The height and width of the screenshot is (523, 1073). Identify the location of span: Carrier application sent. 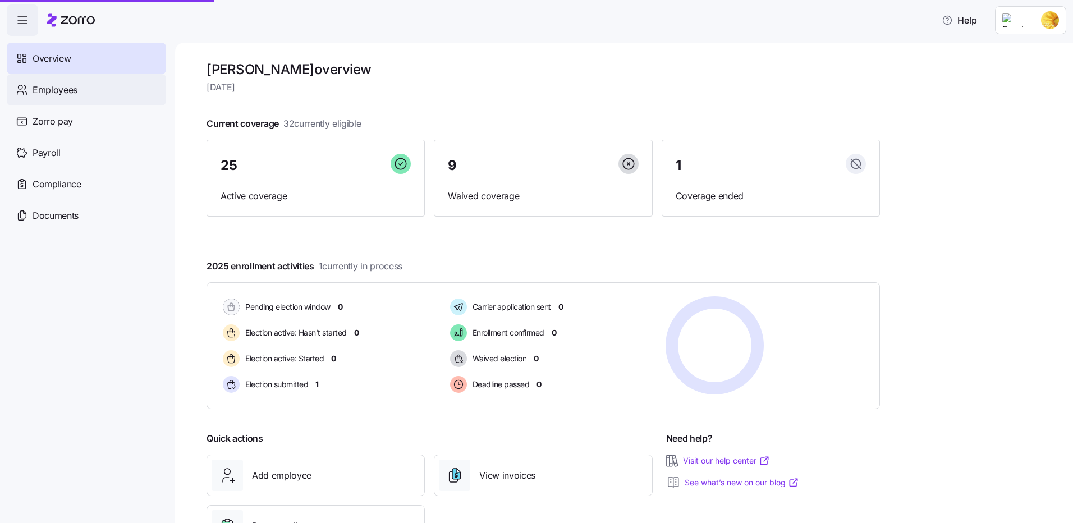
(510, 307).